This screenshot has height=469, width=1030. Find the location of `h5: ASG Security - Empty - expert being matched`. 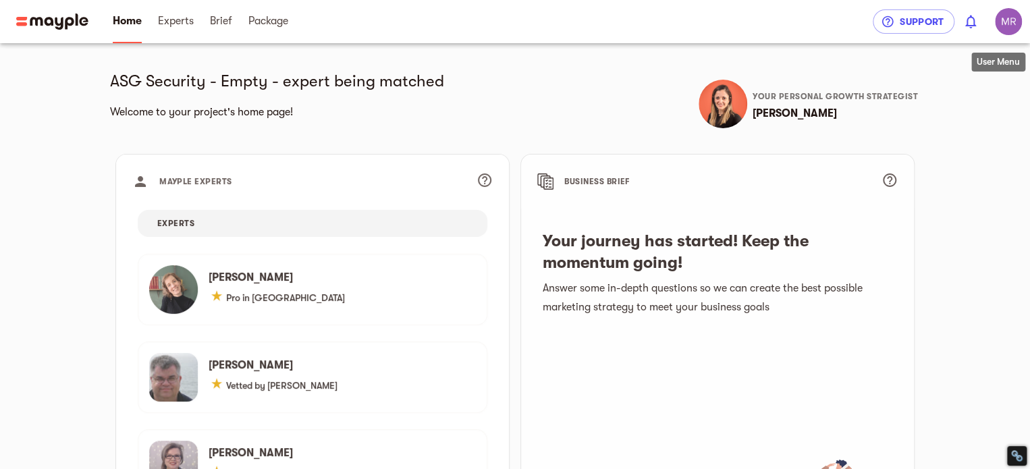

h5: ASG Security - Empty - expert being matched is located at coordinates (310, 81).